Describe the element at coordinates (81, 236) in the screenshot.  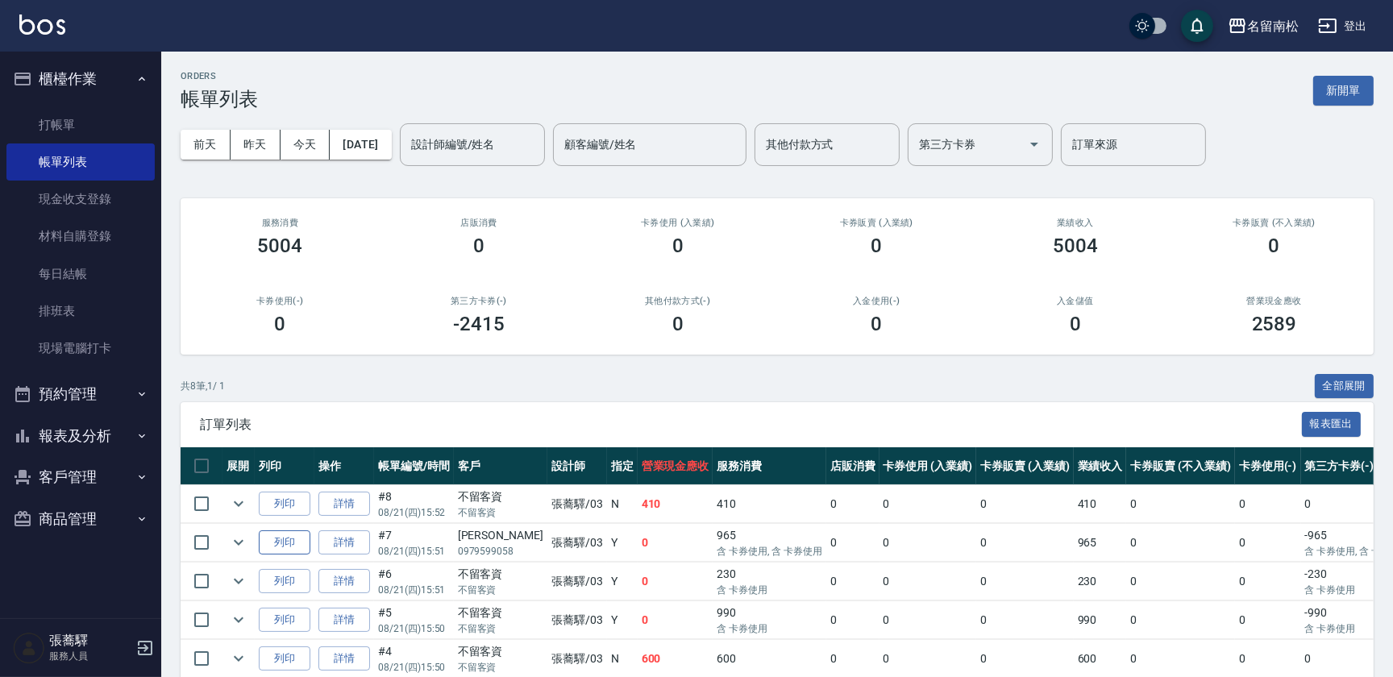
I see `a: 材料自購登錄` at that location.